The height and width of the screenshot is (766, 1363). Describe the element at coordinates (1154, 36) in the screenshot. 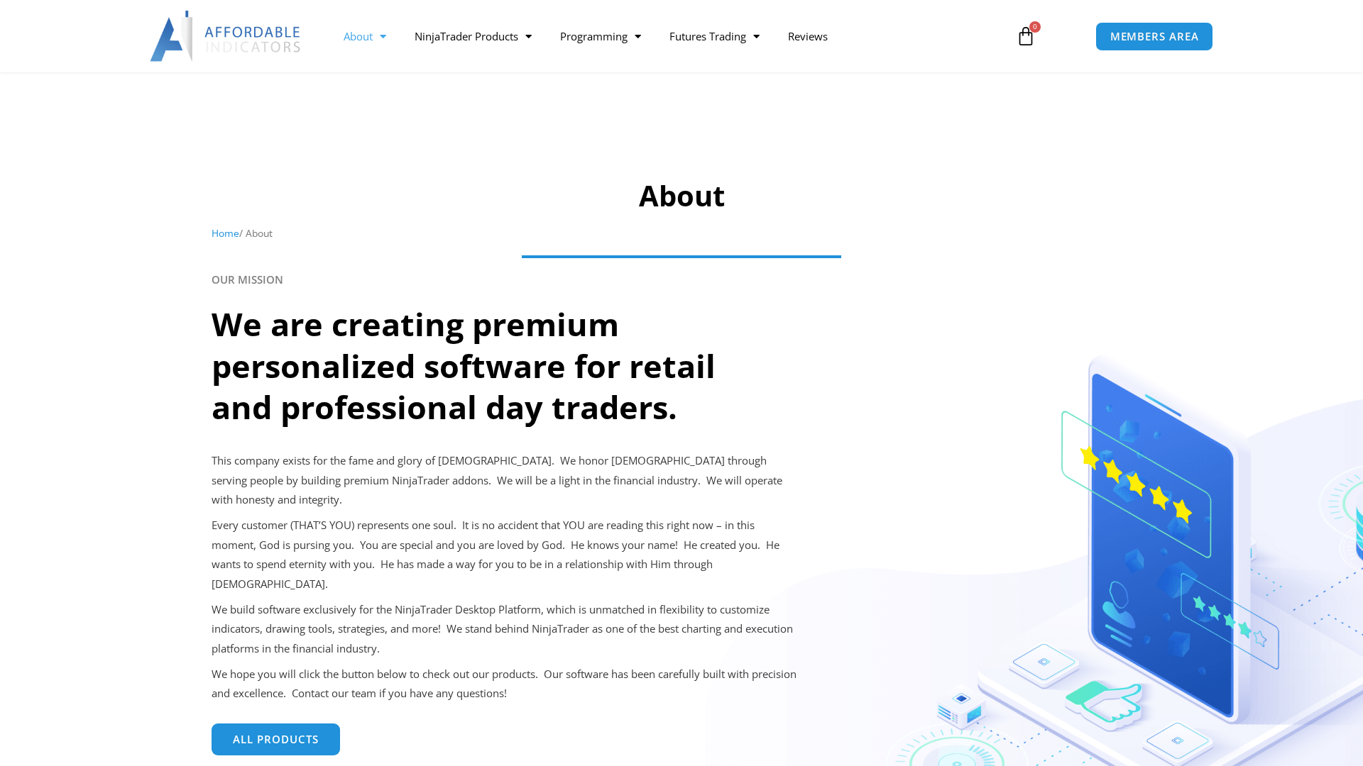

I see `span: MEMBERS AREA` at that location.